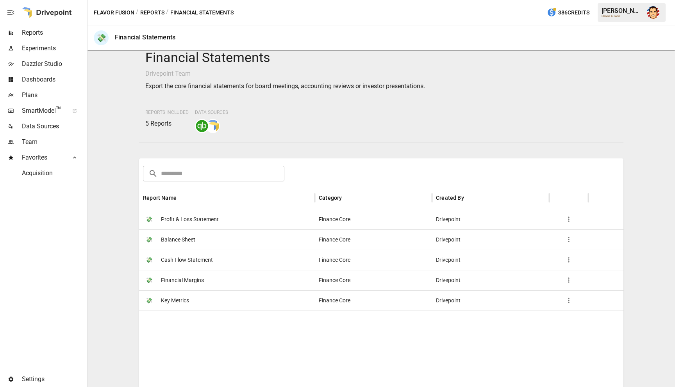  Describe the element at coordinates (54, 142) in the screenshot. I see `span: Team` at that location.